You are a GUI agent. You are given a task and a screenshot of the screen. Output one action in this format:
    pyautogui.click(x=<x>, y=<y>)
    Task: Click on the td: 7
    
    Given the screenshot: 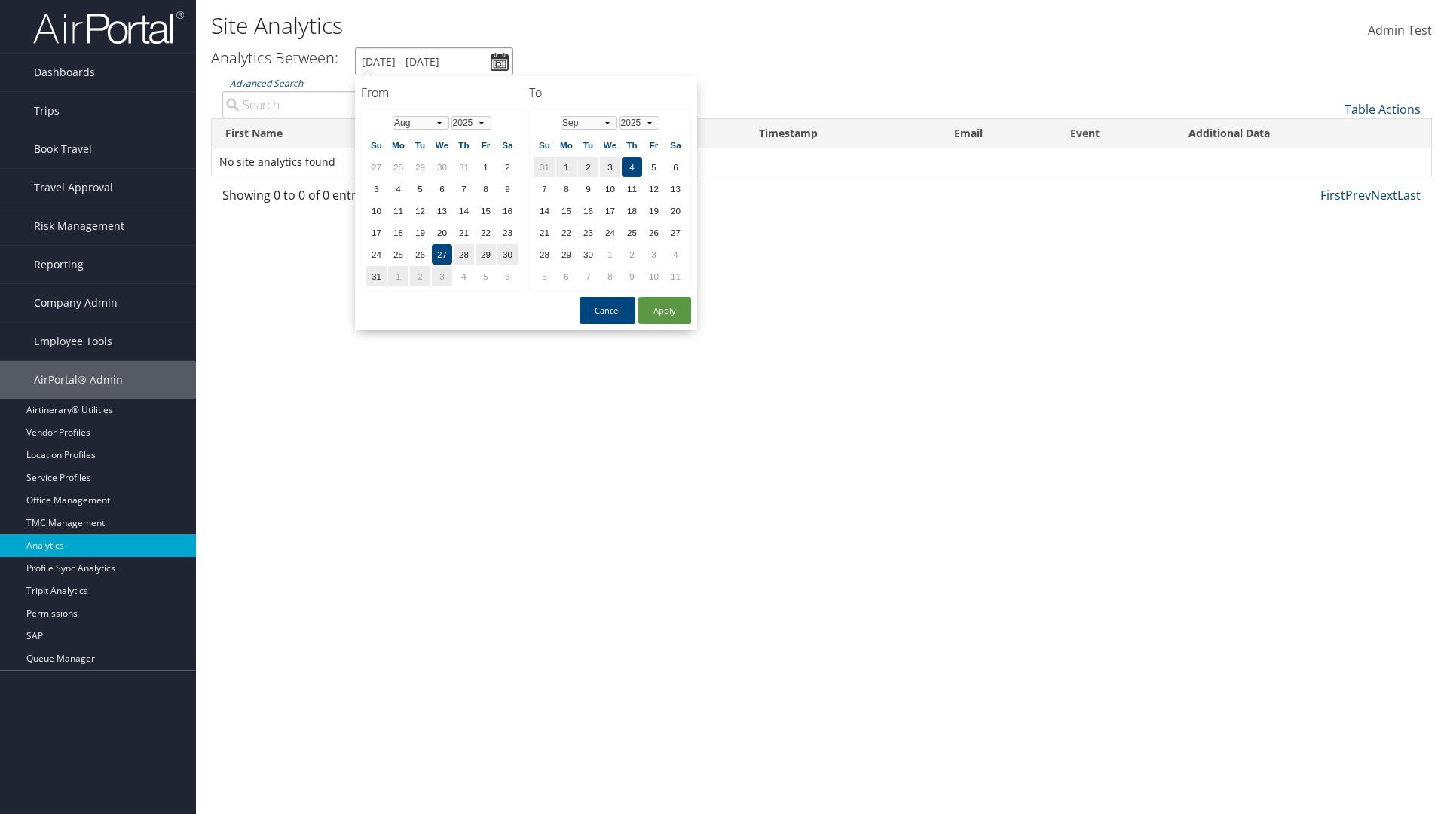 What is the action you would take?
    pyautogui.click(x=544, y=188)
    